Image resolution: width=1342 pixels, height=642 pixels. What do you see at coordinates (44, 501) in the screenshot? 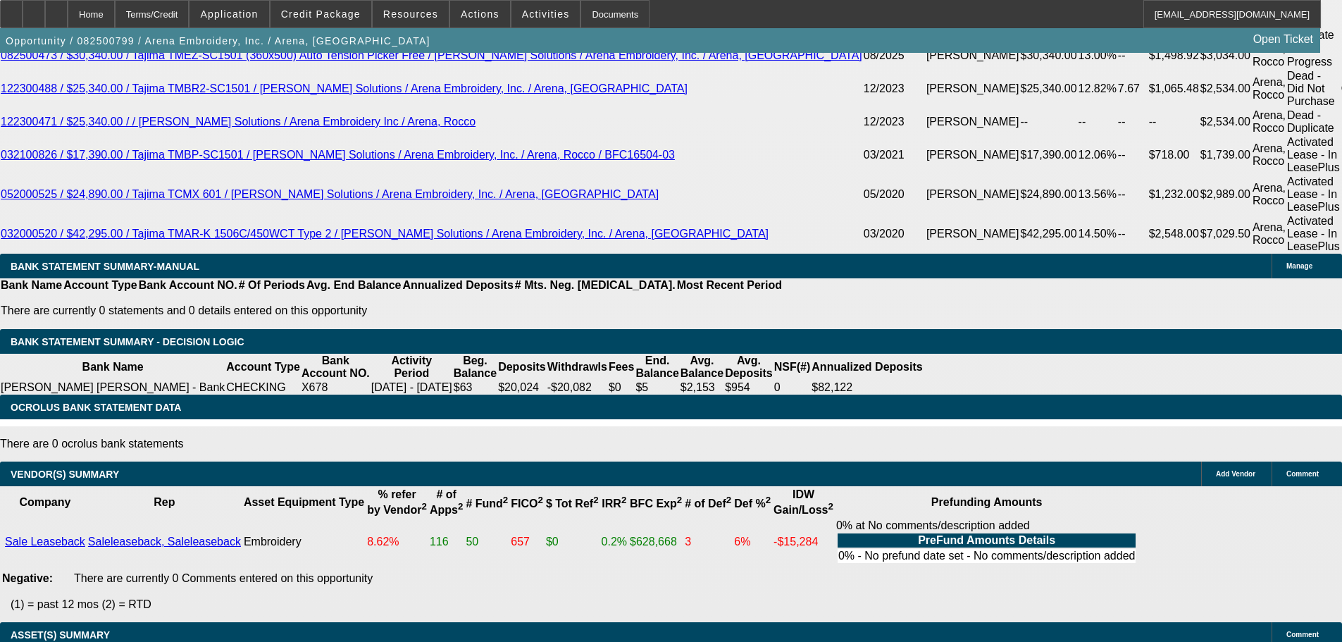
I see `b: Company` at bounding box center [44, 501].